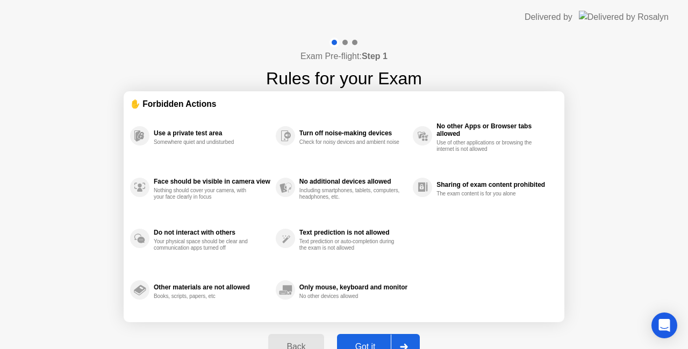 The width and height of the screenshot is (688, 349). What do you see at coordinates (204, 297) in the screenshot?
I see `div: Books, scripts, papers, etc` at bounding box center [204, 297].